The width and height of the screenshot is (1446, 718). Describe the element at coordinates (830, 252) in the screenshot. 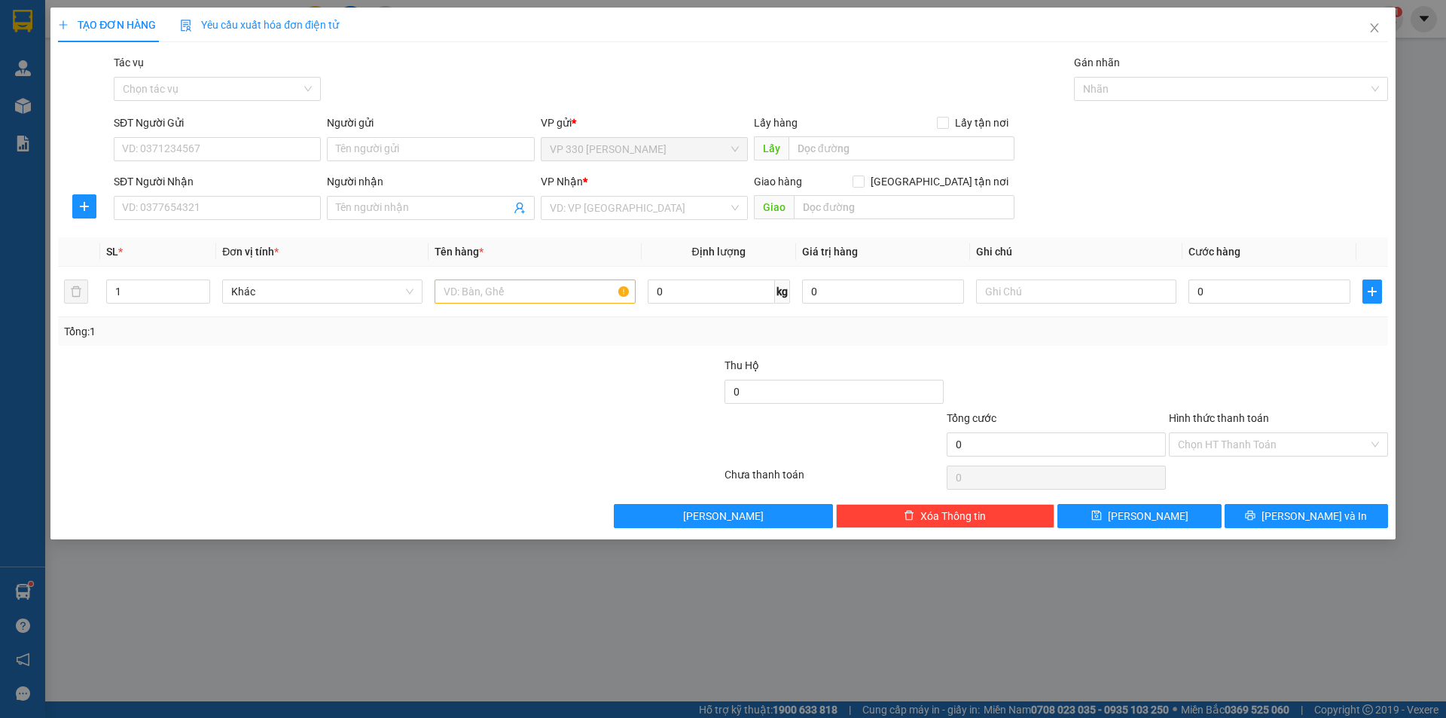

I see `span: Giá trị hàng` at that location.